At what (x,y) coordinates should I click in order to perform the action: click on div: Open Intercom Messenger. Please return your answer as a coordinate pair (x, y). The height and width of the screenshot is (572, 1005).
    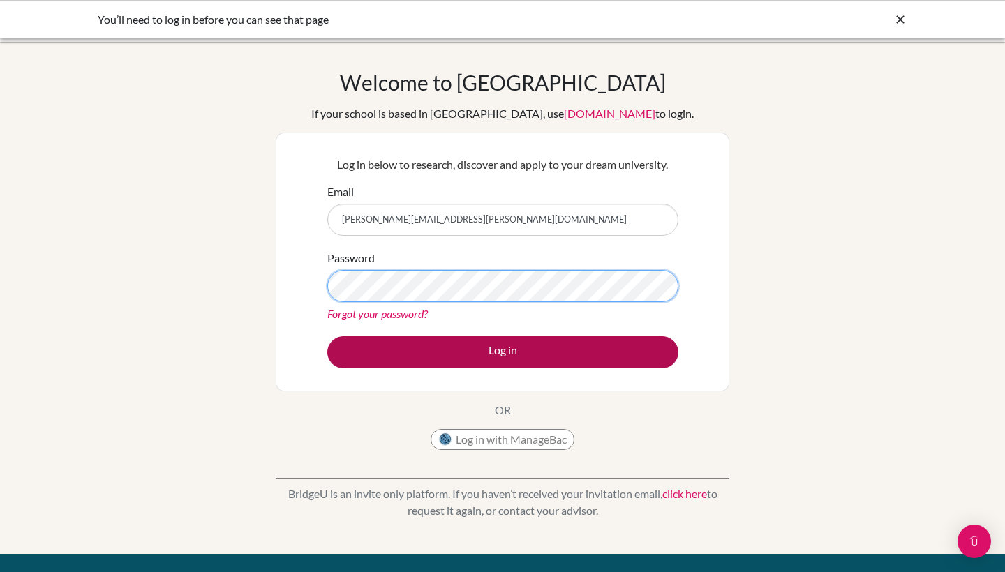
    Looking at the image, I should click on (974, 542).